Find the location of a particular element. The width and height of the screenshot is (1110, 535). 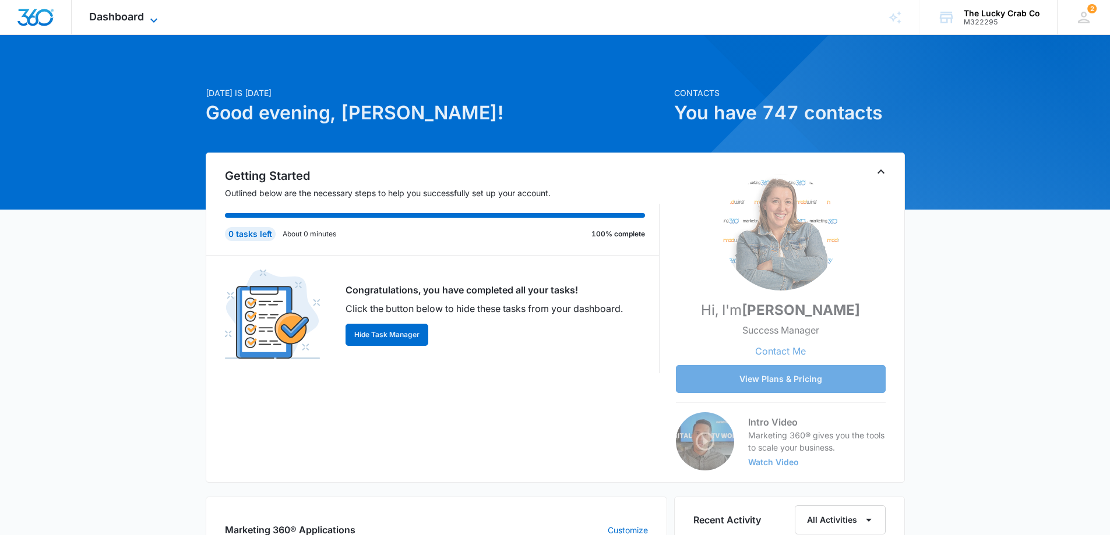

p: Hi, I'm is located at coordinates (780, 311).